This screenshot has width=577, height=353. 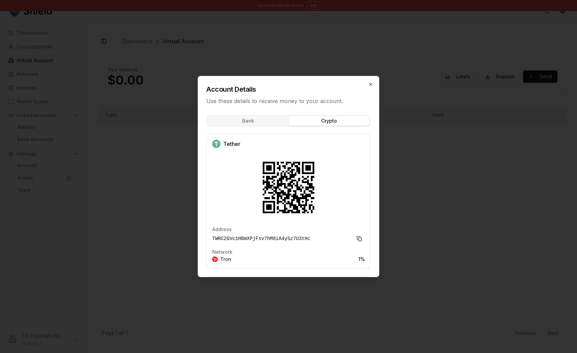 I want to click on p: Address, so click(x=288, y=230).